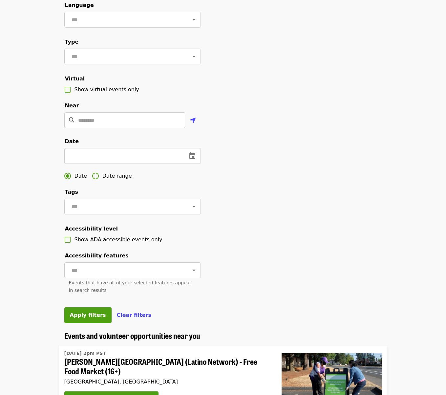 This screenshot has width=446, height=395. I want to click on span: Near, so click(72, 105).